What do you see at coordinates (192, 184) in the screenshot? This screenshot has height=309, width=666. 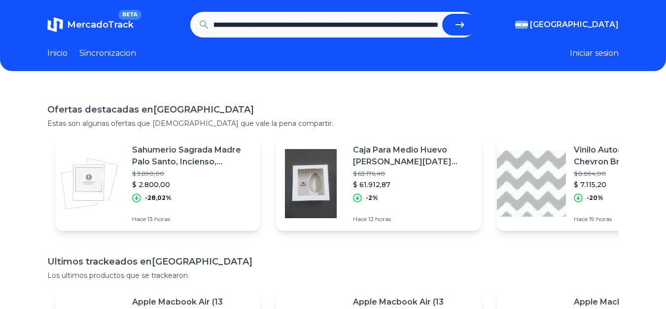 I see `p: $ 2.800,00` at bounding box center [192, 184].